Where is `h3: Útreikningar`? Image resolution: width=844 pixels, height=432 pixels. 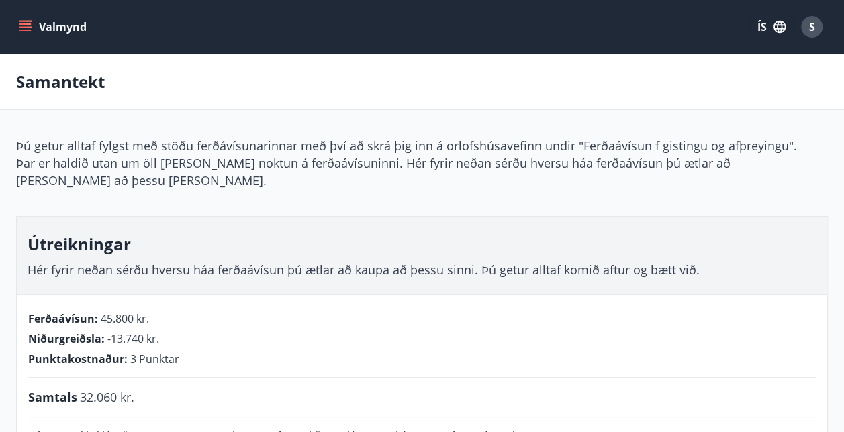
h3: Útreikningar is located at coordinates (421, 244).